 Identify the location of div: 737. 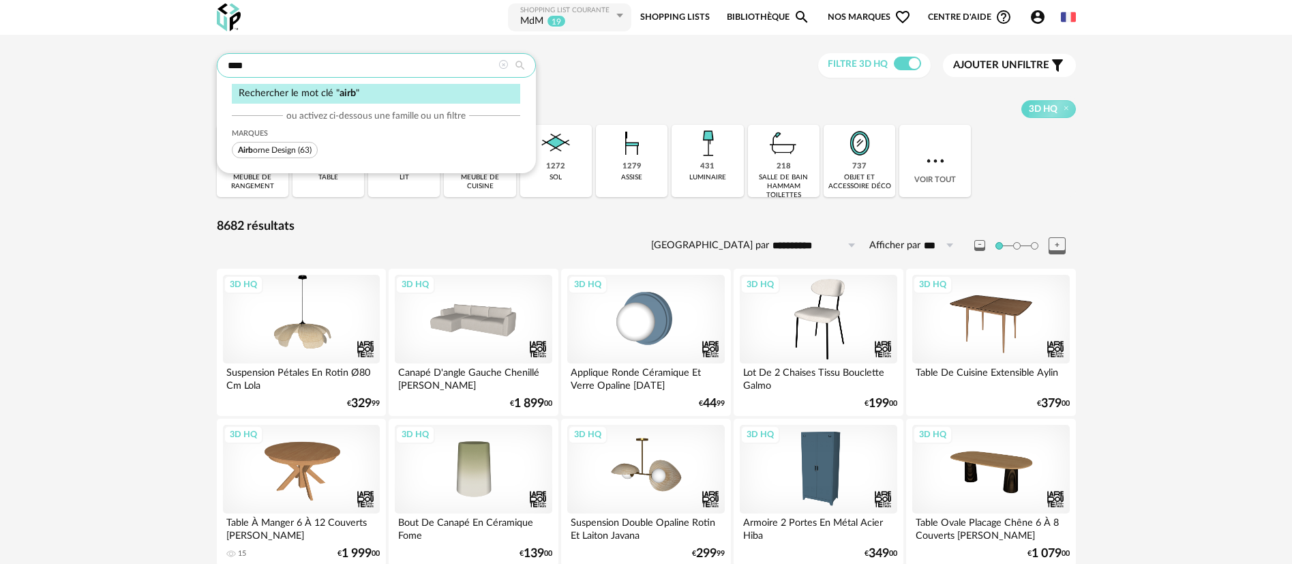
(859, 166).